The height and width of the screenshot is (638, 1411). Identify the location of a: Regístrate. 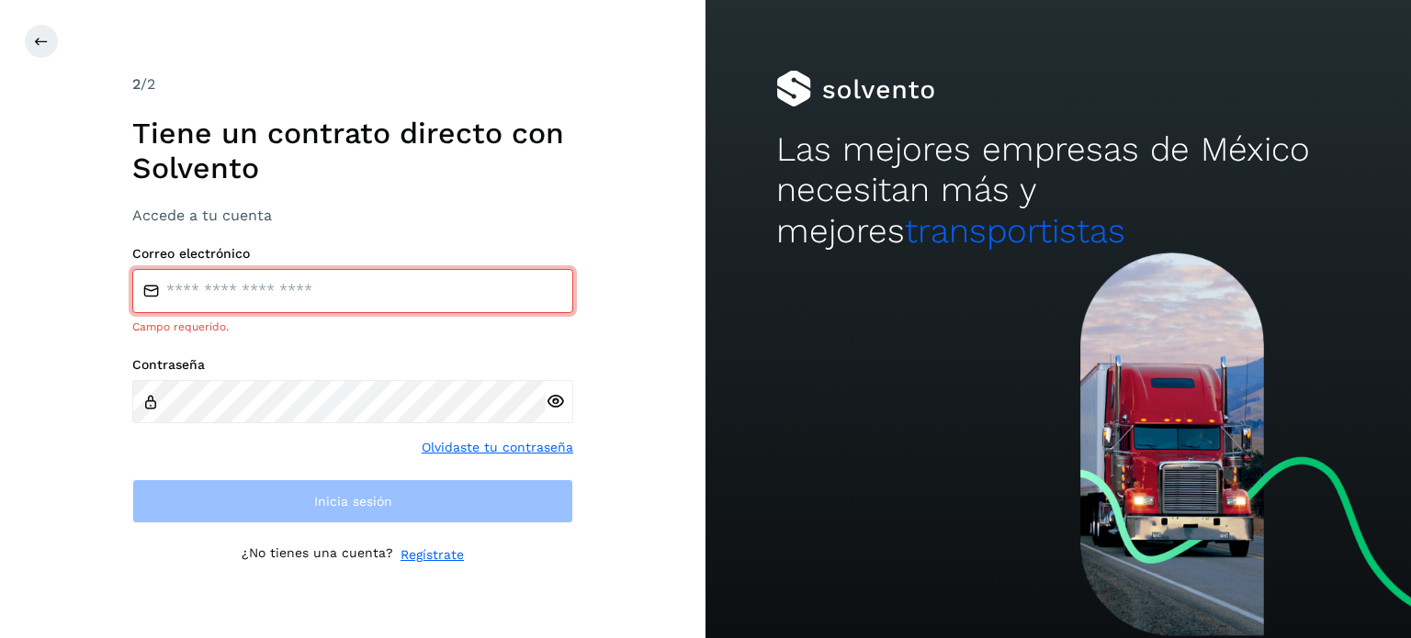
(432, 555).